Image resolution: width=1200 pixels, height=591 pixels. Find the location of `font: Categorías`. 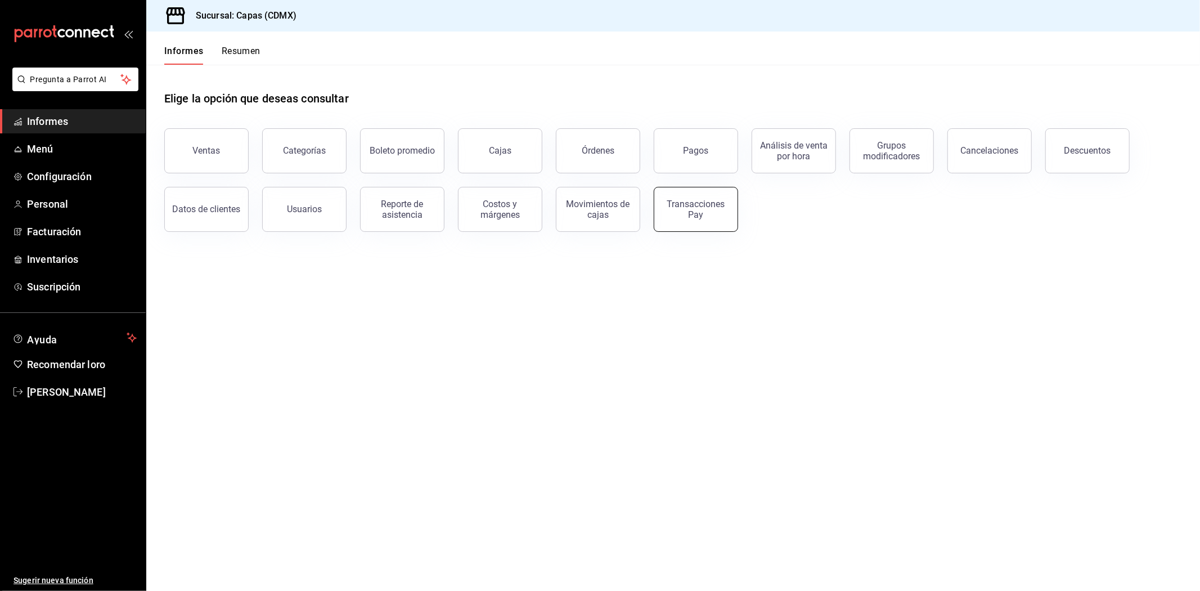

font: Categorías is located at coordinates (304, 150).